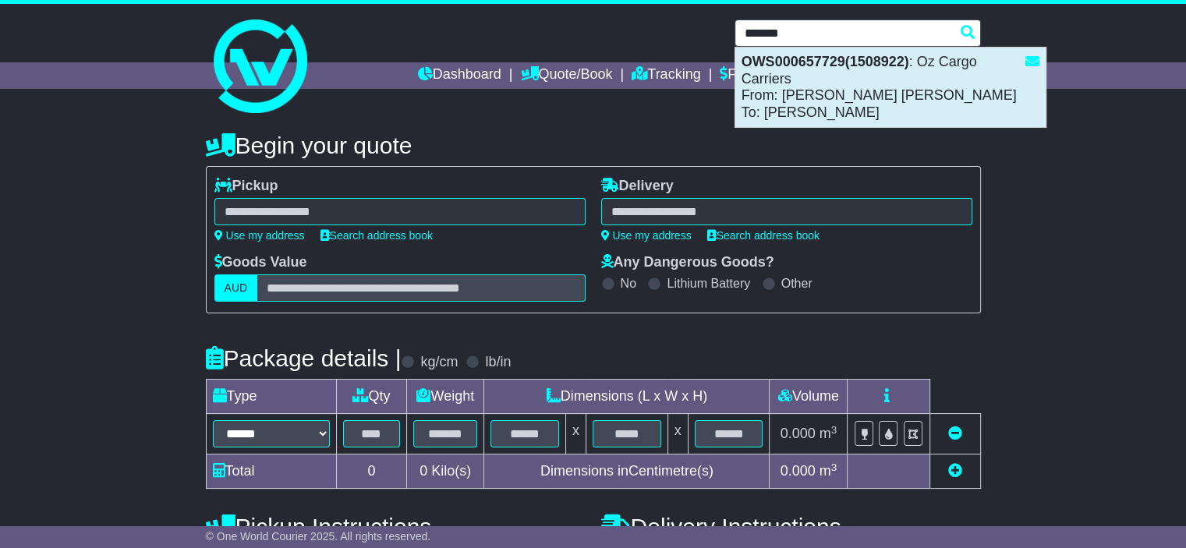 Image resolution: width=1186 pixels, height=548 pixels. What do you see at coordinates (629, 283) in the screenshot?
I see `label: No` at bounding box center [629, 283].